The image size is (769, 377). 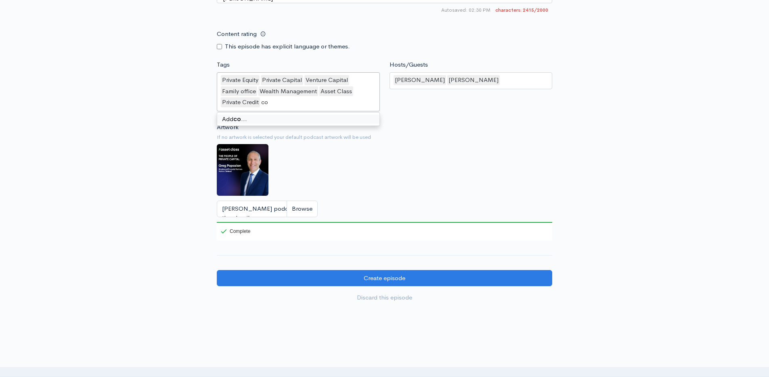 What do you see at coordinates (384, 278) in the screenshot?
I see `input: Create episode` at bounding box center [384, 278].